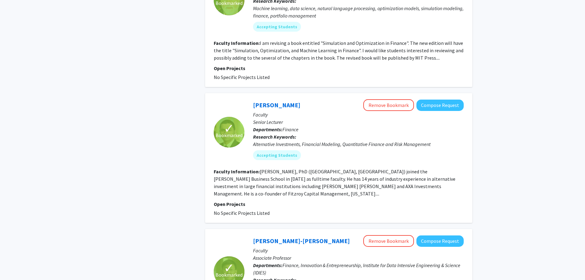  Describe the element at coordinates (359, 12) in the screenshot. I see `div: Machine learning, data science, natural language processing, optimization models, simulation mode...` at that location.